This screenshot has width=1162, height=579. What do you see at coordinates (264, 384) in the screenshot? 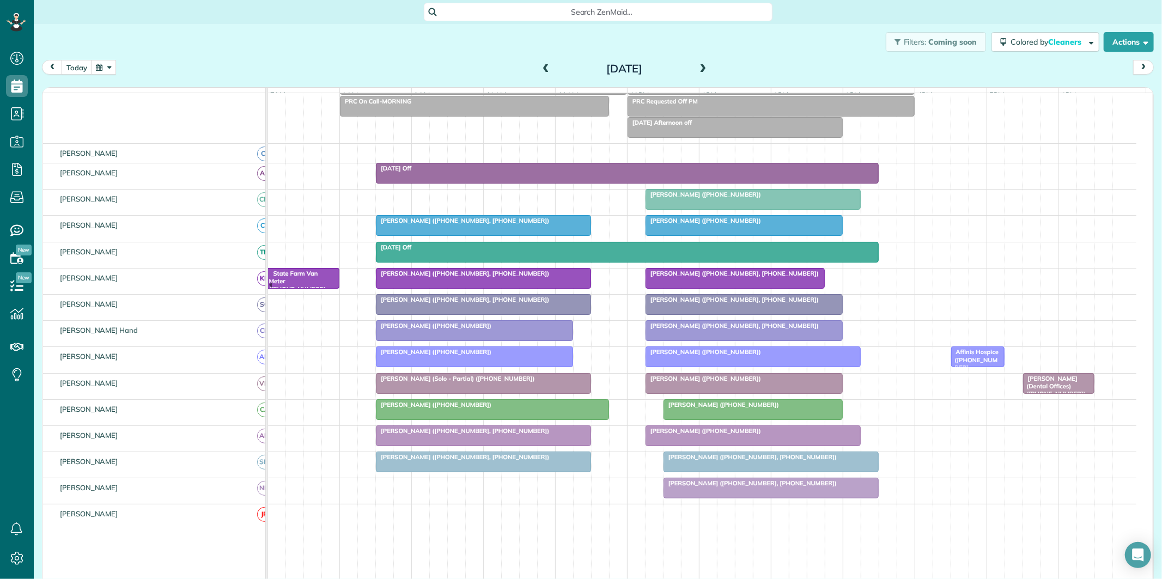
I see `span: VM` at bounding box center [264, 384].